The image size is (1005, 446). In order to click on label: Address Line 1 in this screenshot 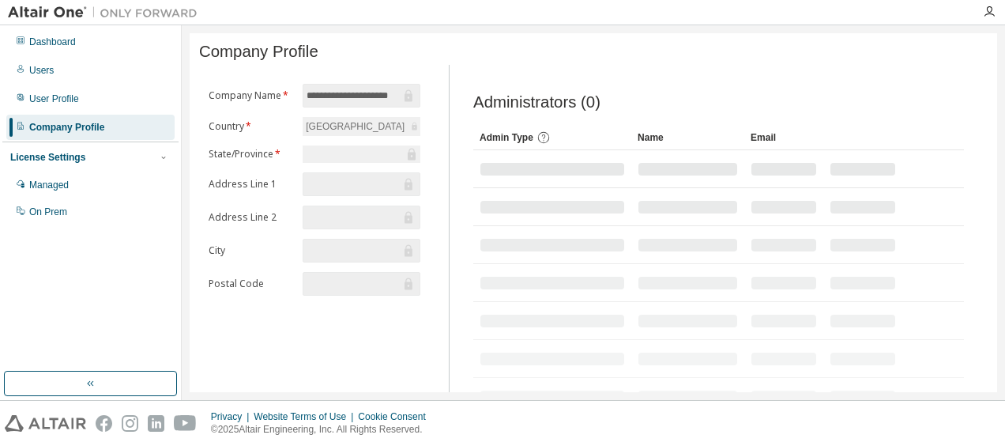, I will do `click(251, 184)`.